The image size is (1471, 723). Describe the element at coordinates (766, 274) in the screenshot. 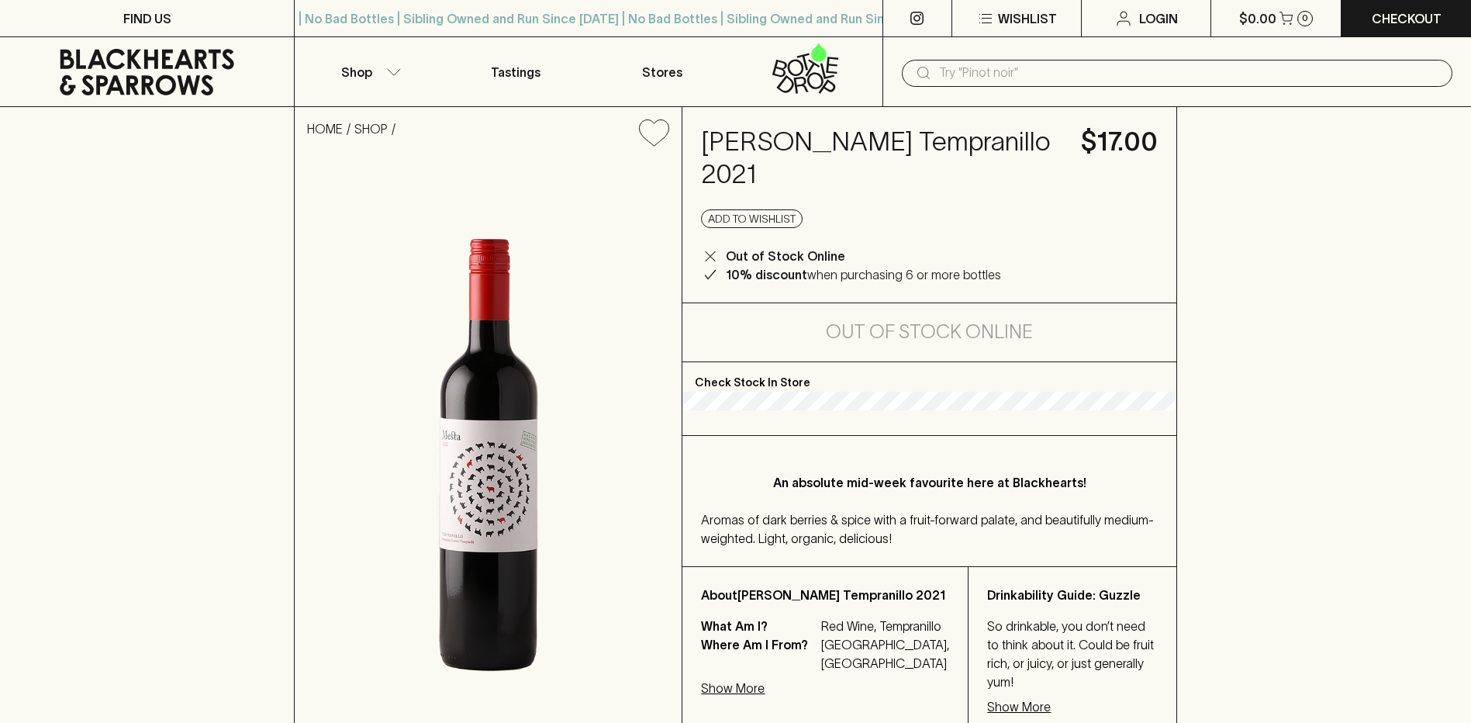

I see `b: 10% discount` at that location.